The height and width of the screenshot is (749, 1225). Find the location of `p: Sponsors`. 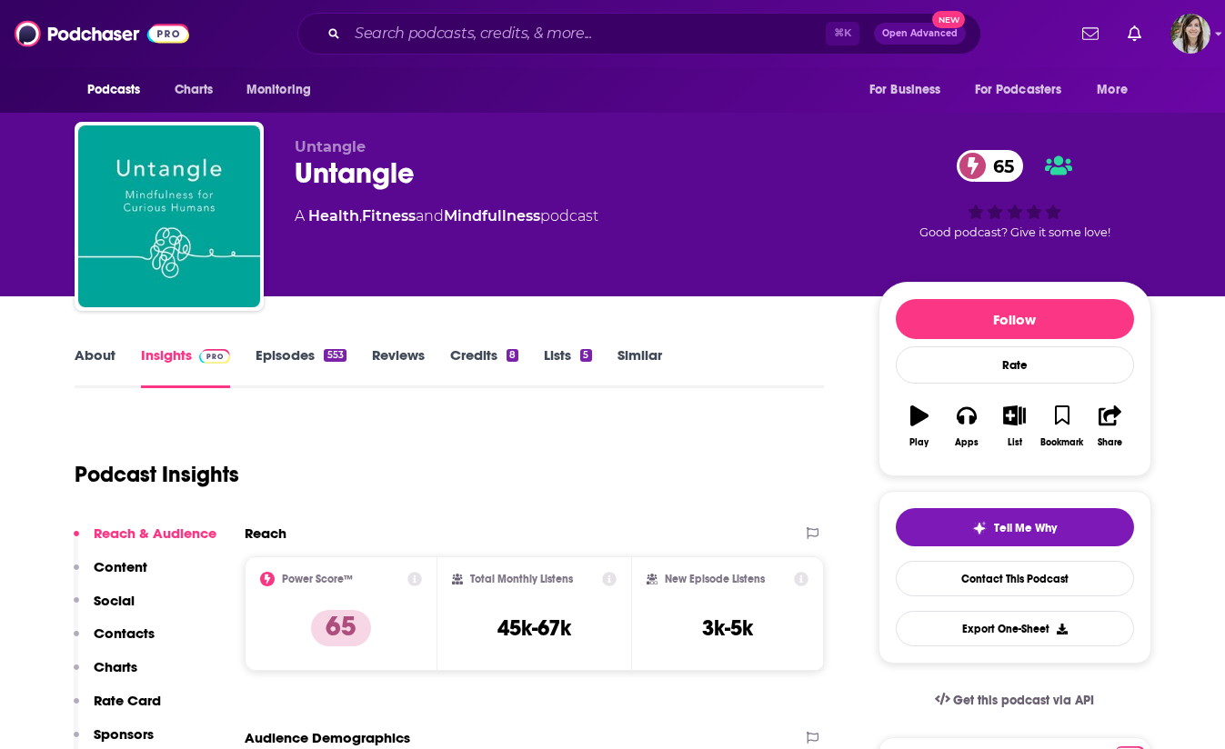

p: Sponsors is located at coordinates (124, 734).